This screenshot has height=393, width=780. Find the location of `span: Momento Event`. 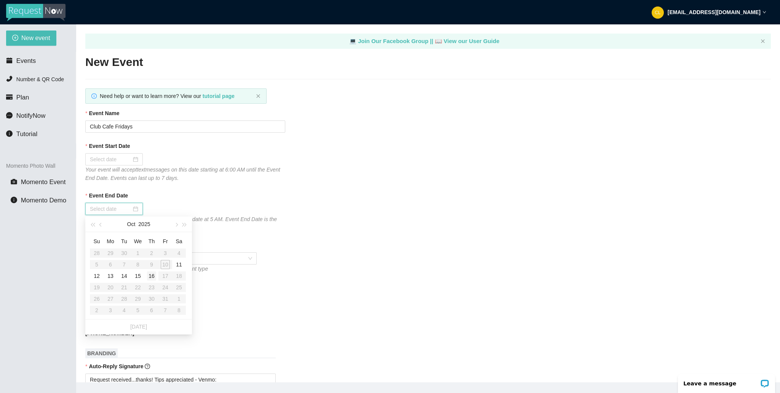

span: Momento Event is located at coordinates (43, 182).